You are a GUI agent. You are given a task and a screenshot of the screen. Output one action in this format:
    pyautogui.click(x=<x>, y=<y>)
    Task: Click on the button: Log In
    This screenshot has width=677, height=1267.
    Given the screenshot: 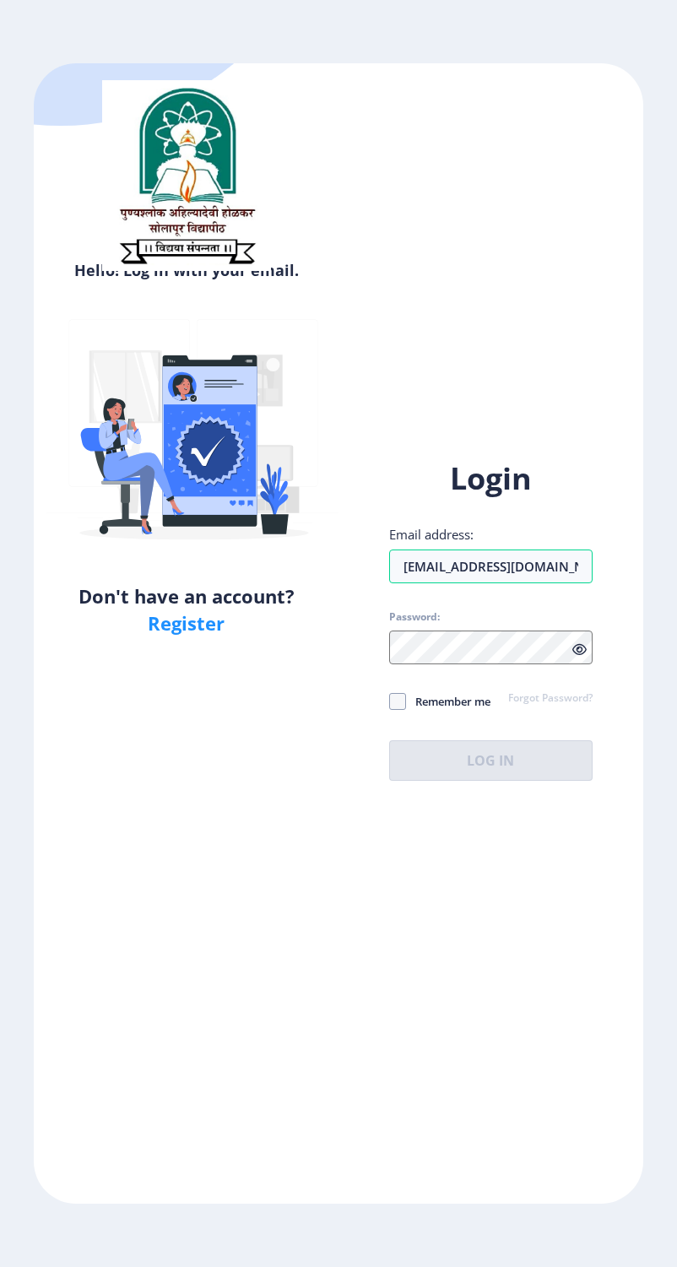 What is the action you would take?
    pyautogui.click(x=491, y=761)
    